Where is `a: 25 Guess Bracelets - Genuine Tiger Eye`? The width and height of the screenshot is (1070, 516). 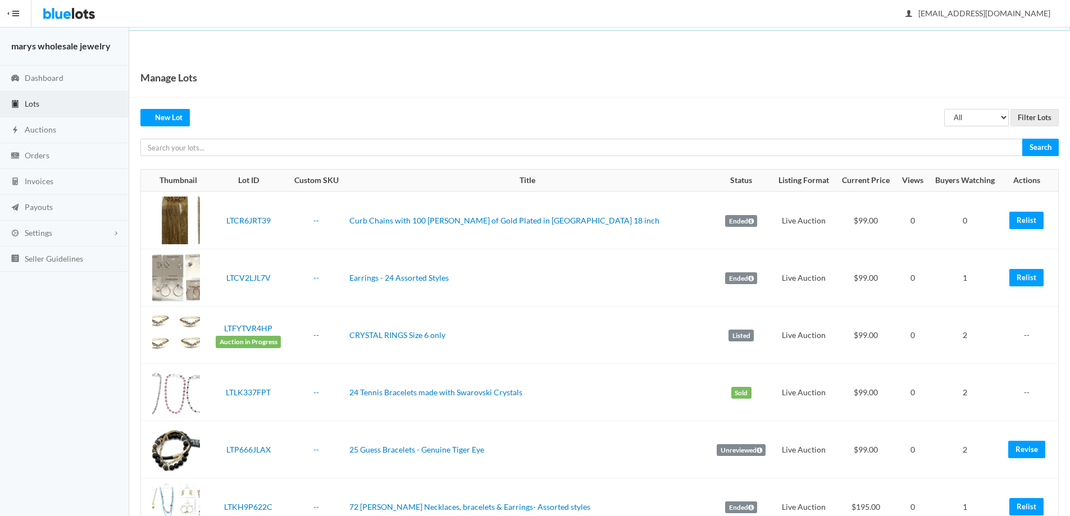
a: 25 Guess Bracelets - Genuine Tiger Eye is located at coordinates (417, 450).